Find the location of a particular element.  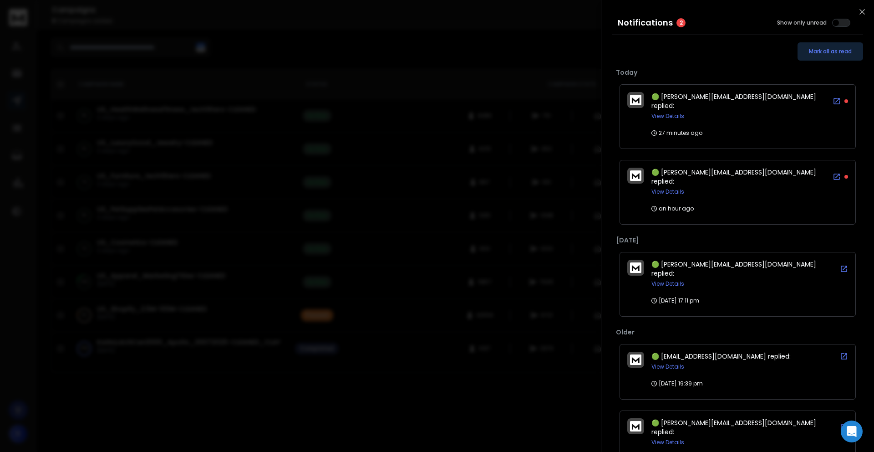

div: Open Intercom Messenger is located at coordinates (852, 431).